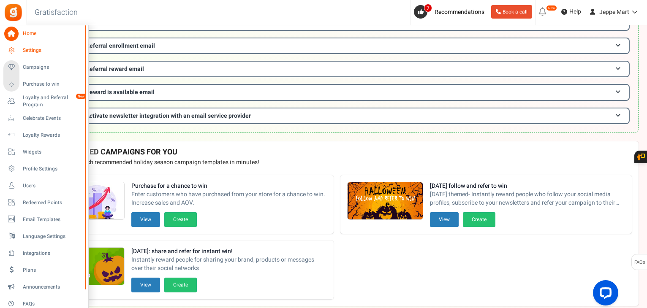 Image resolution: width=647 pixels, height=308 pixels. What do you see at coordinates (44, 203) in the screenshot?
I see `a: Redeemed Points` at bounding box center [44, 203].